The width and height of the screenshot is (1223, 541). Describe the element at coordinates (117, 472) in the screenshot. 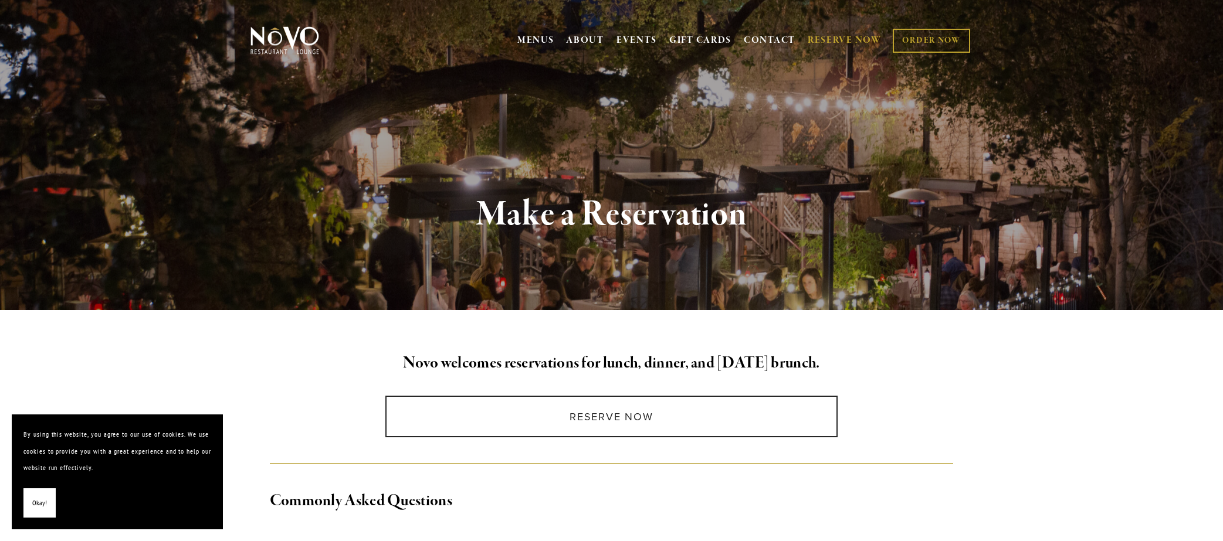

I see `section: Cookie banner` at that location.